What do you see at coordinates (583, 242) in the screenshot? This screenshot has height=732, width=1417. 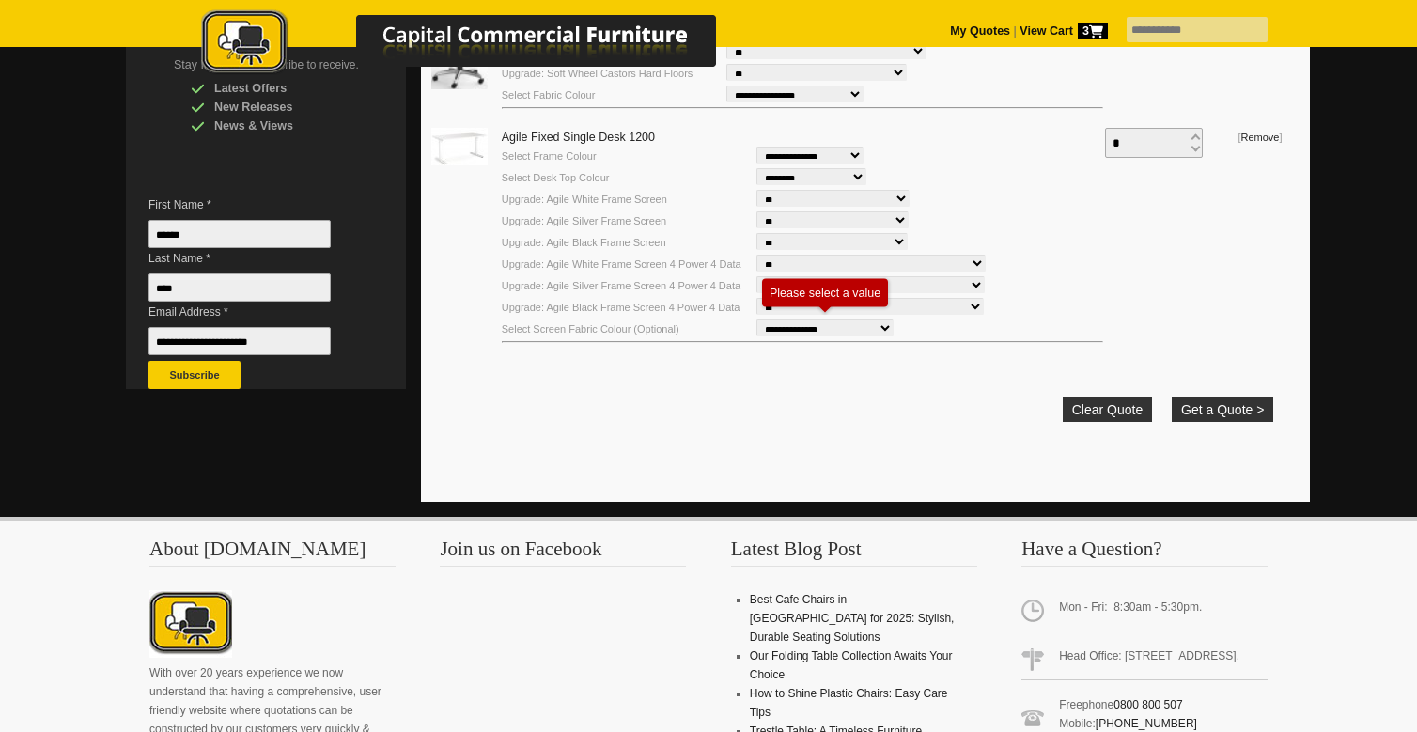 I see `small: Upgrade: Agile Black Frame Screen` at bounding box center [583, 242].